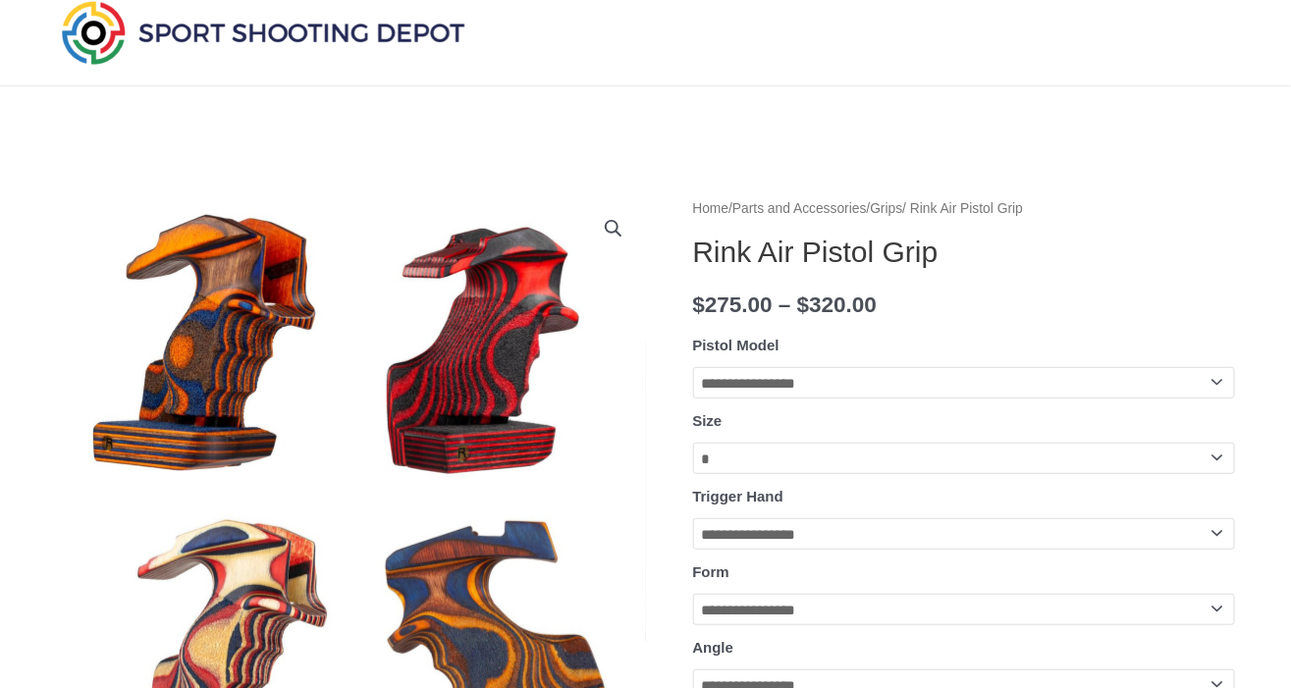 This screenshot has width=1291, height=688. What do you see at coordinates (887, 208) in the screenshot?
I see `a: Grips` at bounding box center [887, 208].